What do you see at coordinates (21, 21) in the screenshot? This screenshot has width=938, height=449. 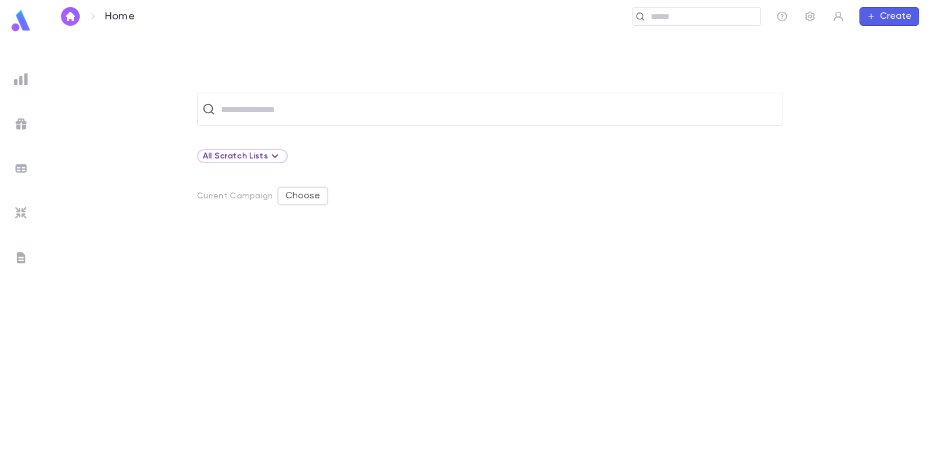 I see `img: logo` at bounding box center [21, 21].